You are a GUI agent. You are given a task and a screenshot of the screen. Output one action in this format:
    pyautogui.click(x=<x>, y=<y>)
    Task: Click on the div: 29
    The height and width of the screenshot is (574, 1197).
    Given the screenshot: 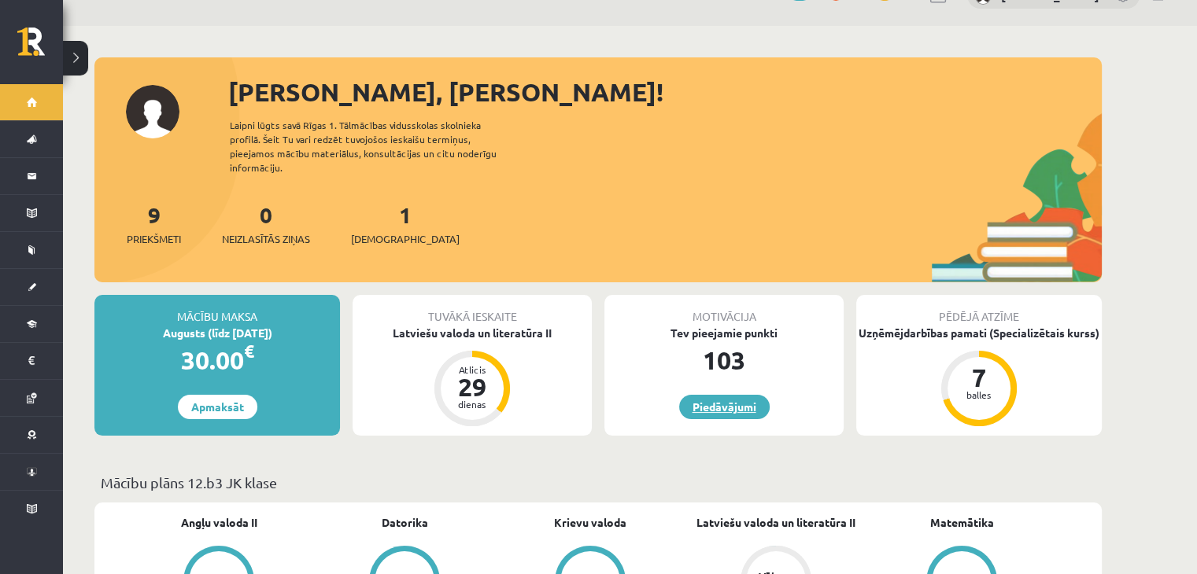 What is the action you would take?
    pyautogui.click(x=472, y=387)
    